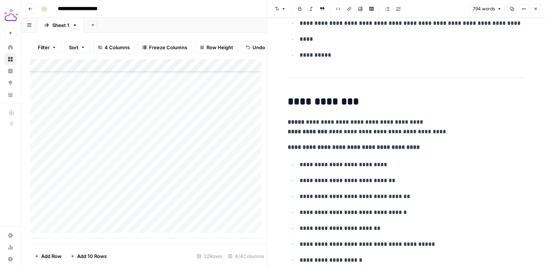 Image resolution: width=545 pixels, height=268 pixels. Describe the element at coordinates (487, 9) in the screenshot. I see `button: 794 words` at that location.